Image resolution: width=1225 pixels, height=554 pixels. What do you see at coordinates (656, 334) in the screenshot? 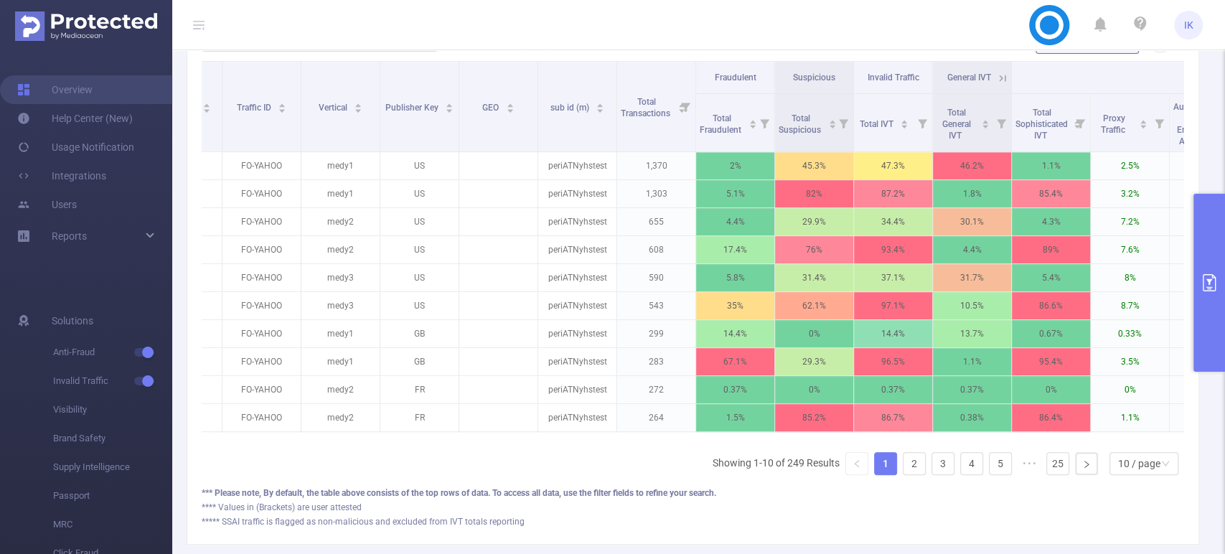
I see `p: 299` at bounding box center [656, 334].